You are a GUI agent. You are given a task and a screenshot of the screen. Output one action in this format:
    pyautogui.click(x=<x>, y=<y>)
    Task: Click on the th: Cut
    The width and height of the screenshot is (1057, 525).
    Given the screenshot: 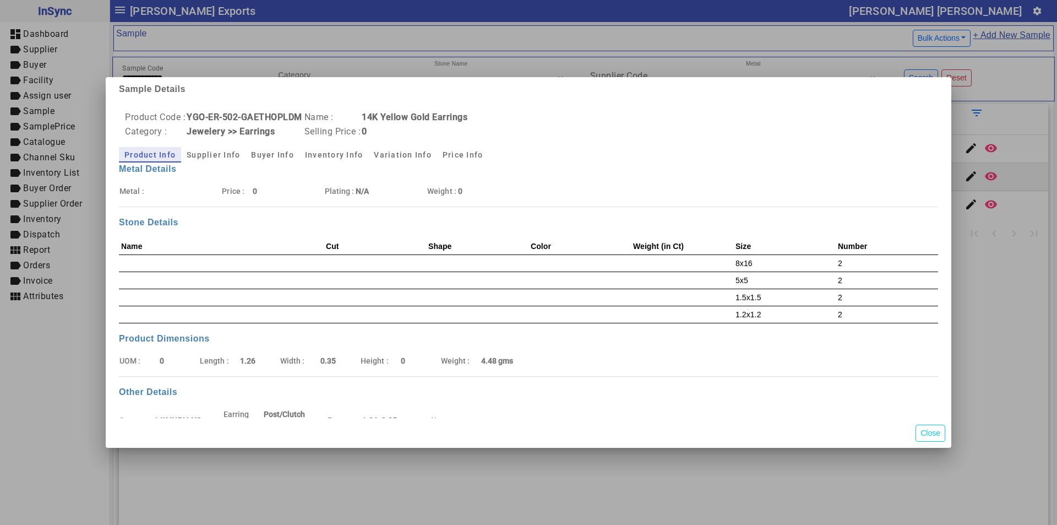 What is the action you would take?
    pyautogui.click(x=375, y=246)
    